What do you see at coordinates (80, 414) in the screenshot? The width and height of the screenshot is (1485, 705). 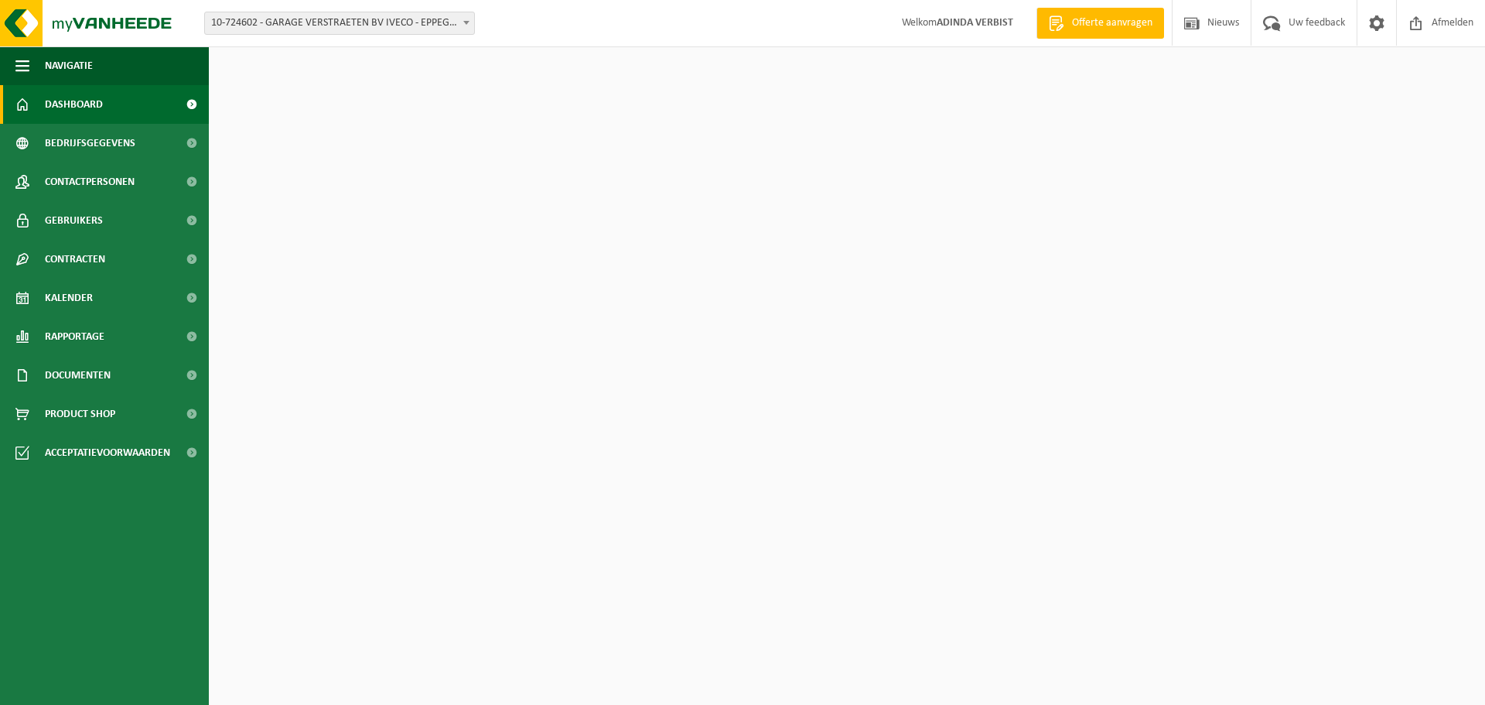 I see `span: Product Shop` at bounding box center [80, 414].